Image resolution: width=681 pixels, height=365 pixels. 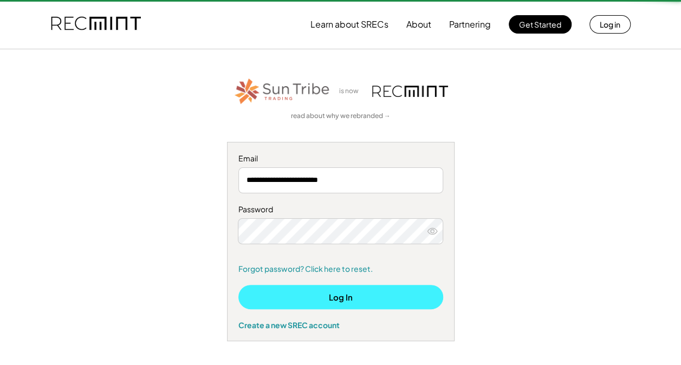 I want to click on button: Log in, so click(x=610, y=24).